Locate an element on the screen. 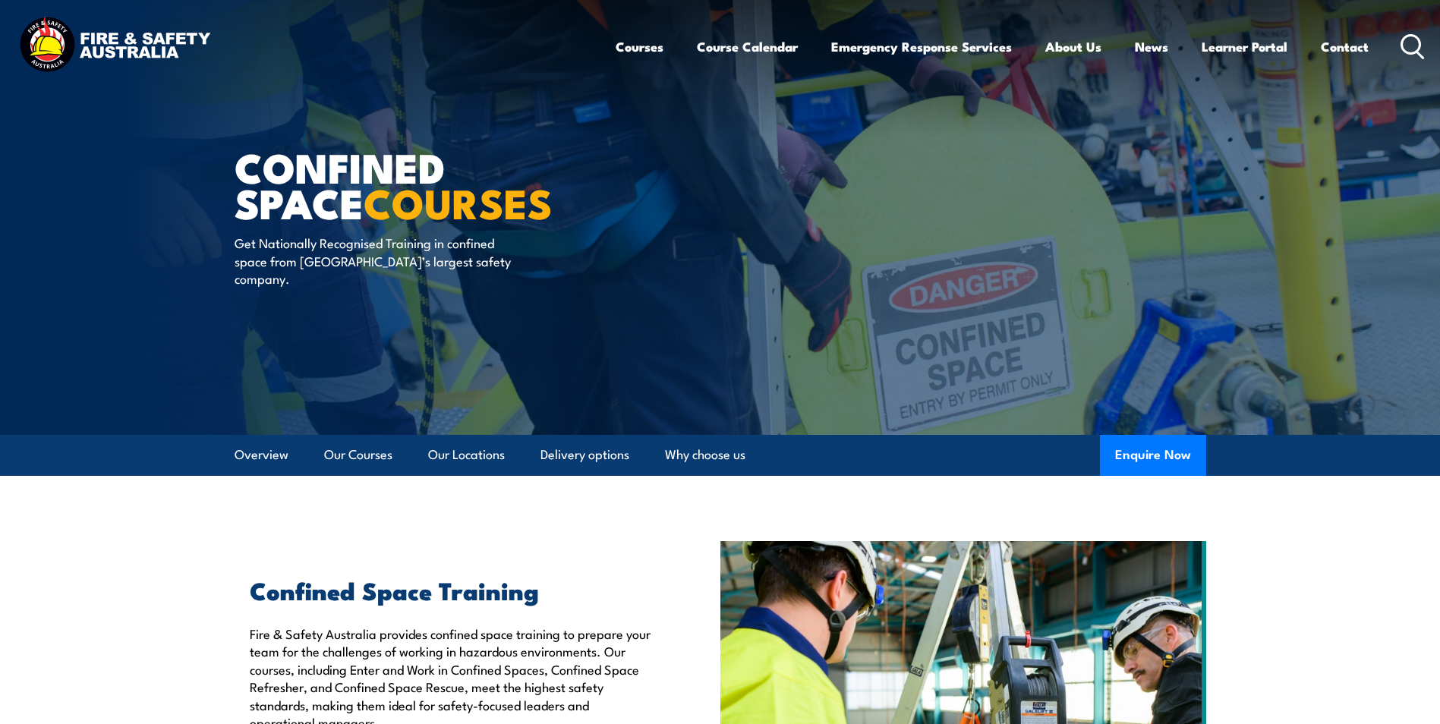 The width and height of the screenshot is (1440, 724). a: Our Courses is located at coordinates (358, 455).